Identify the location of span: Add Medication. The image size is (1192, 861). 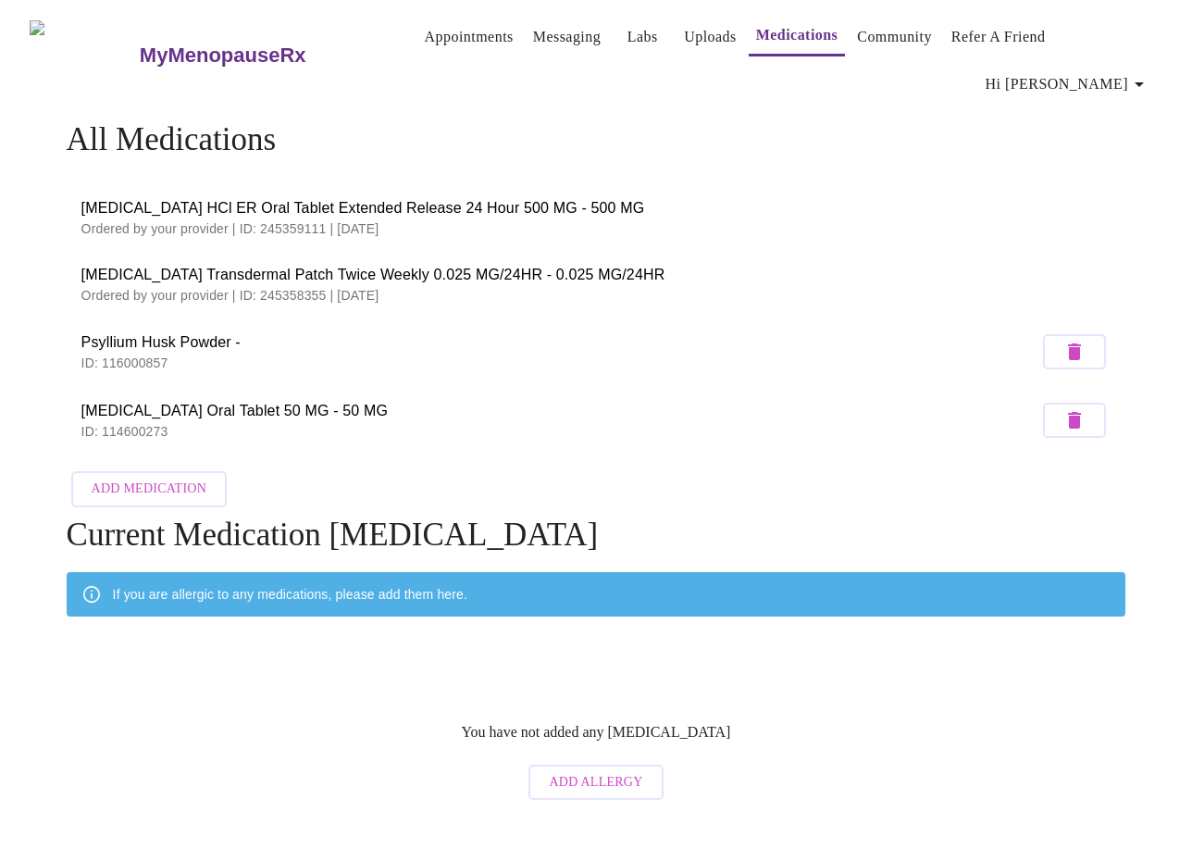
(149, 489).